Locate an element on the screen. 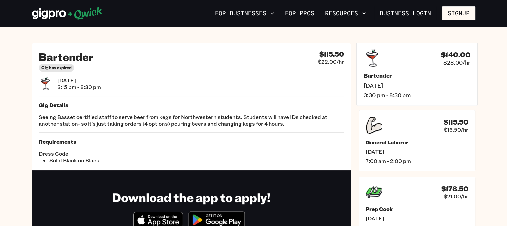 Image resolution: width=507 pixels, height=226 pixels. span: 7:00 am - 2:00 pm is located at coordinates (417, 161).